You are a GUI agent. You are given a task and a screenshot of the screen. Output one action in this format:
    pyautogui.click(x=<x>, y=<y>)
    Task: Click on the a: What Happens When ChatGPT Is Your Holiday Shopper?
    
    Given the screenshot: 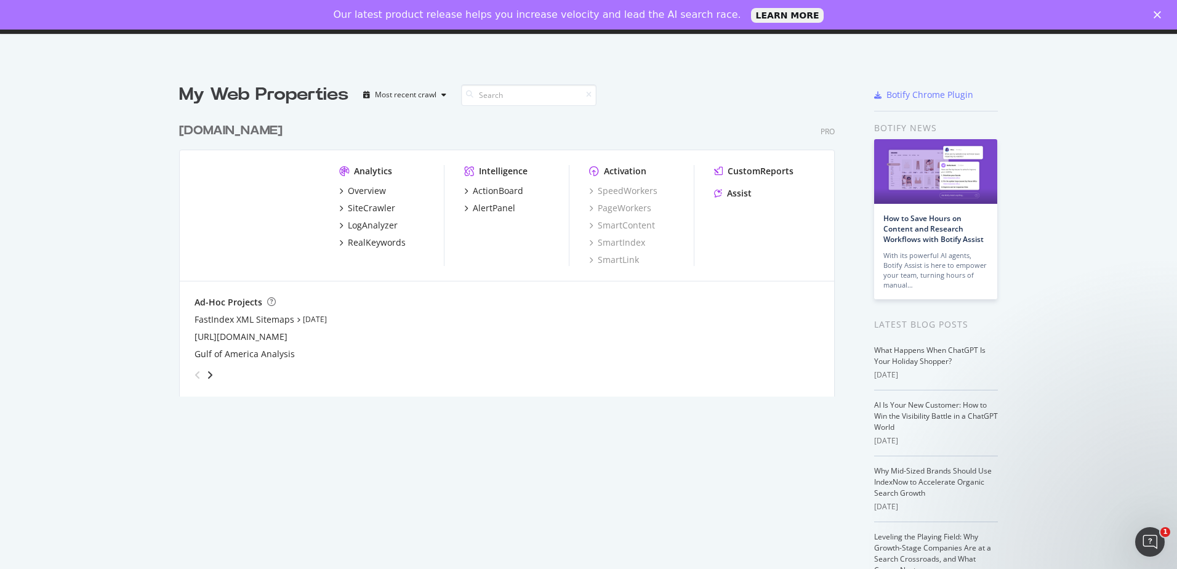 What is the action you would take?
    pyautogui.click(x=930, y=355)
    